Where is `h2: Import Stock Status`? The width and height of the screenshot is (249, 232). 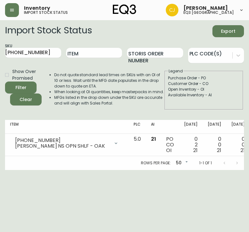 h2: Import Stock Status is located at coordinates (48, 31).